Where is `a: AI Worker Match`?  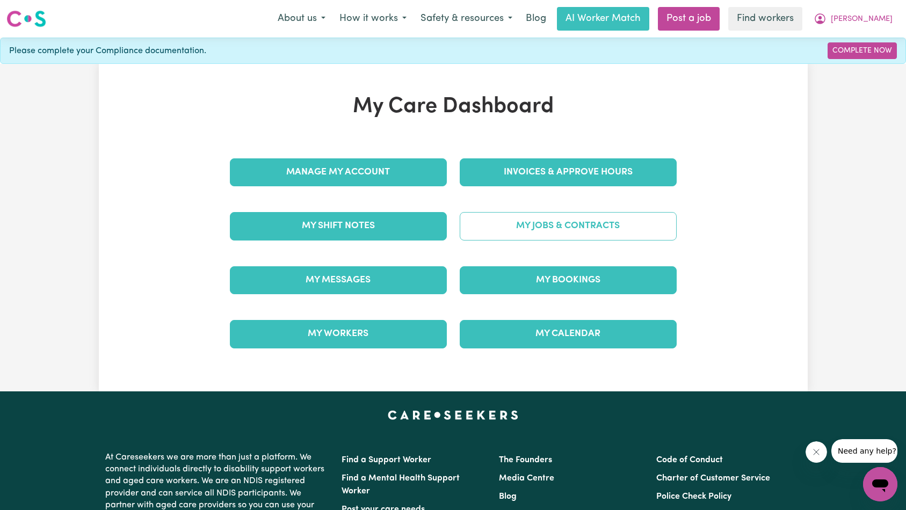
a: AI Worker Match is located at coordinates (603, 19).